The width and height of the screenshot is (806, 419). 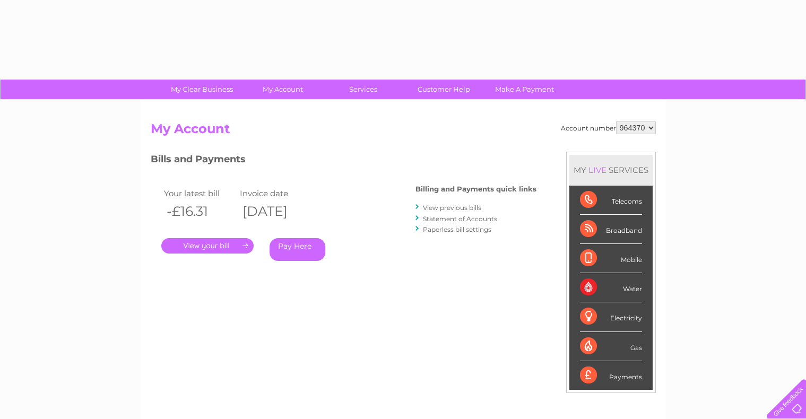 I want to click on a: View previous bills, so click(x=452, y=207).